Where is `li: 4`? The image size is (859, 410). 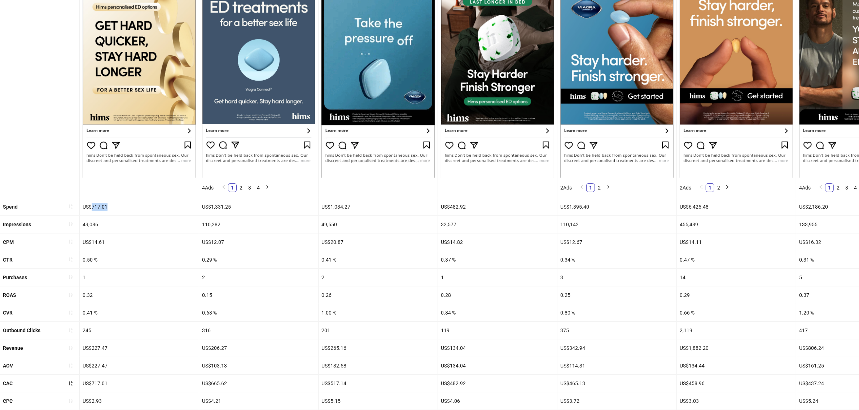
li: 4 is located at coordinates (258, 188).